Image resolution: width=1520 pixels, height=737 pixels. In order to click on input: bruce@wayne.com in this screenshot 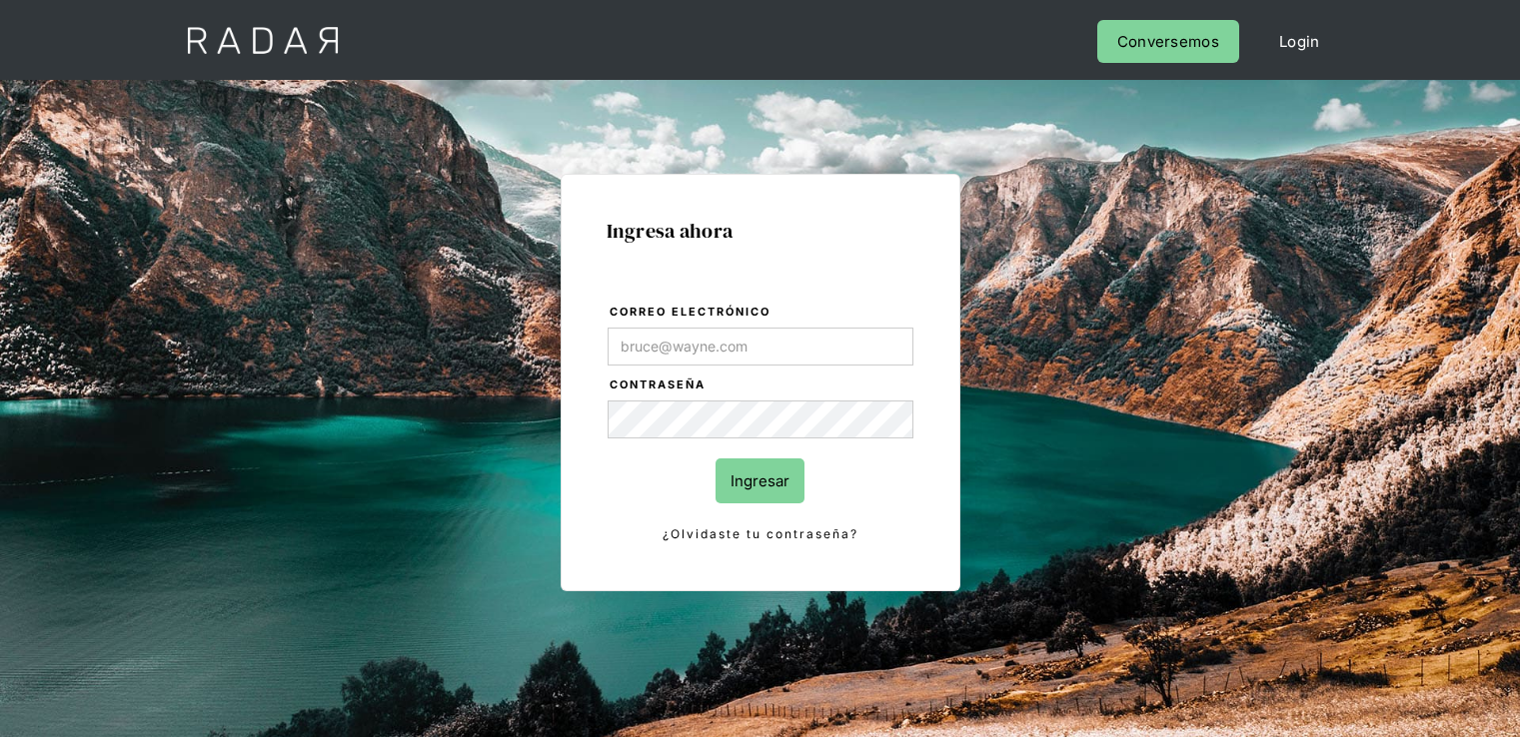, I will do `click(760, 347)`.